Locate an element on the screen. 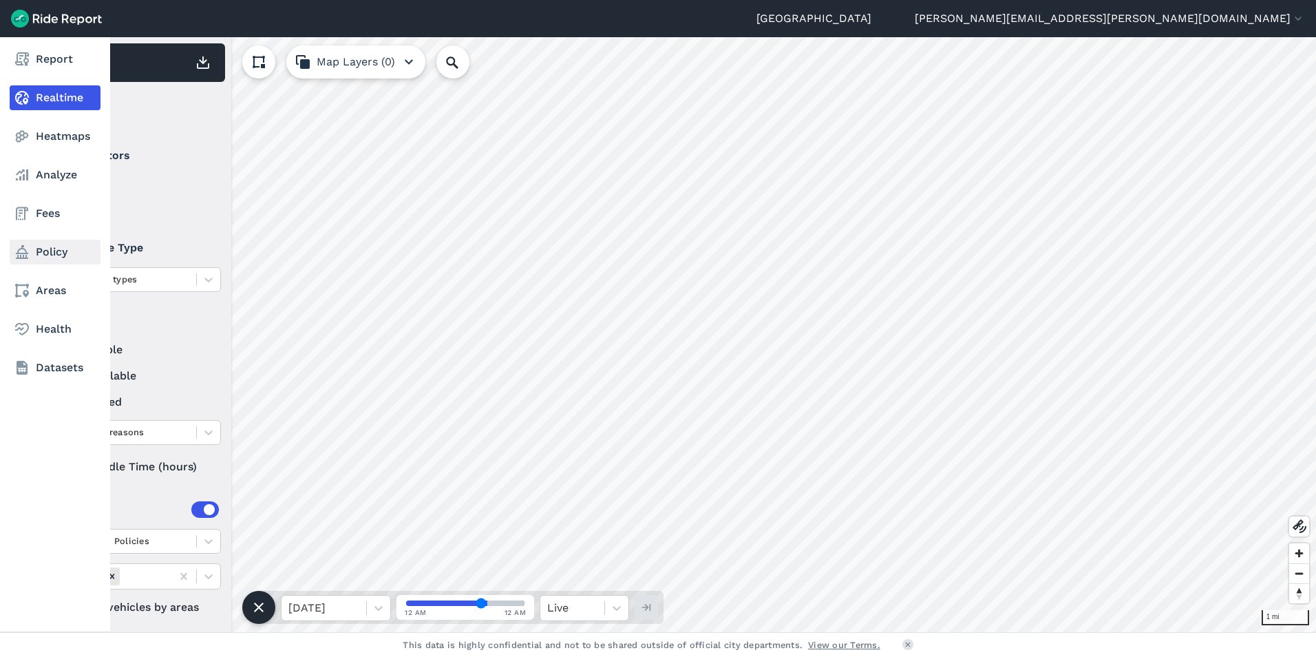 Image resolution: width=1316 pixels, height=657 pixels. button: Zoom in is located at coordinates (1299, 553).